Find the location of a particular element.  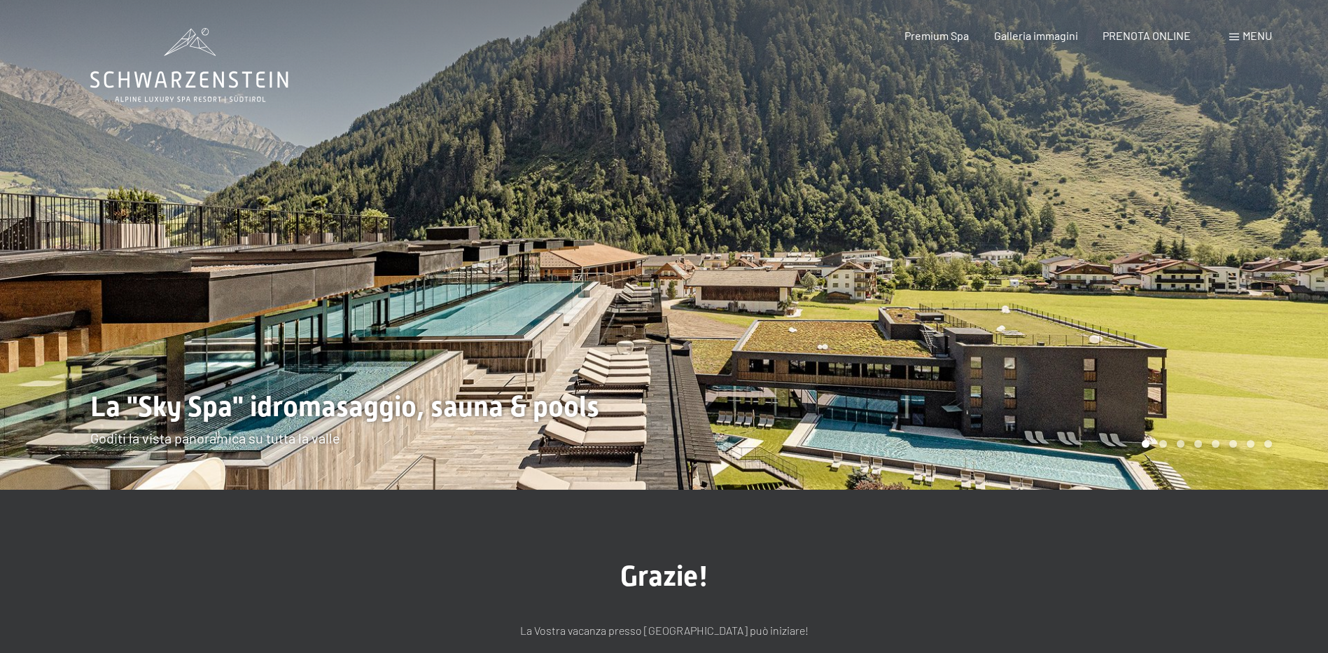

span: Grazie! is located at coordinates (665, 576).